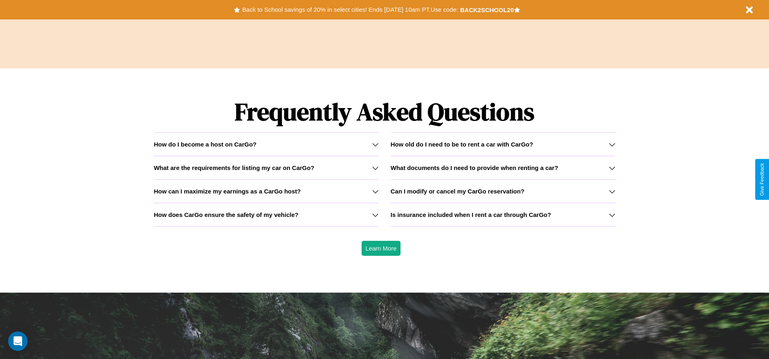 This screenshot has width=769, height=359. I want to click on div: Open Intercom Messenger, so click(18, 342).